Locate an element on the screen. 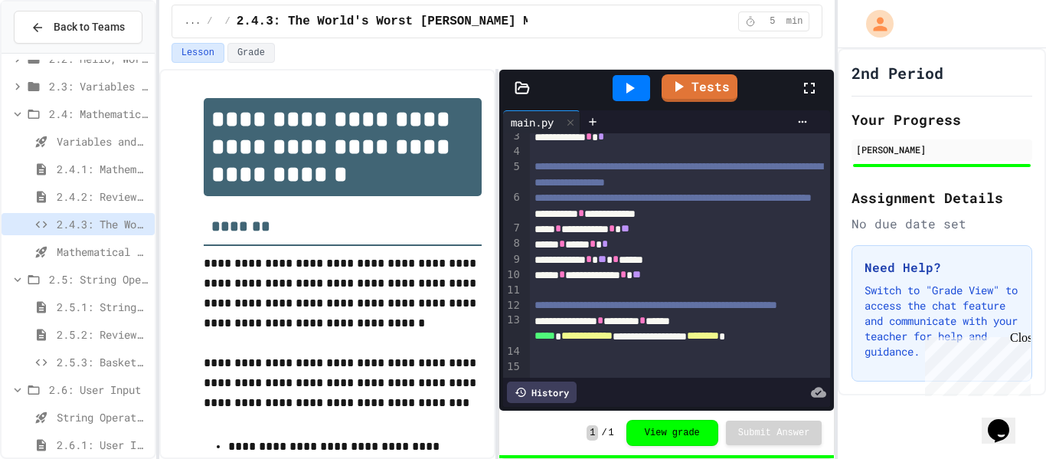 The height and width of the screenshot is (459, 1046). button: Back to Teams is located at coordinates (78, 27).